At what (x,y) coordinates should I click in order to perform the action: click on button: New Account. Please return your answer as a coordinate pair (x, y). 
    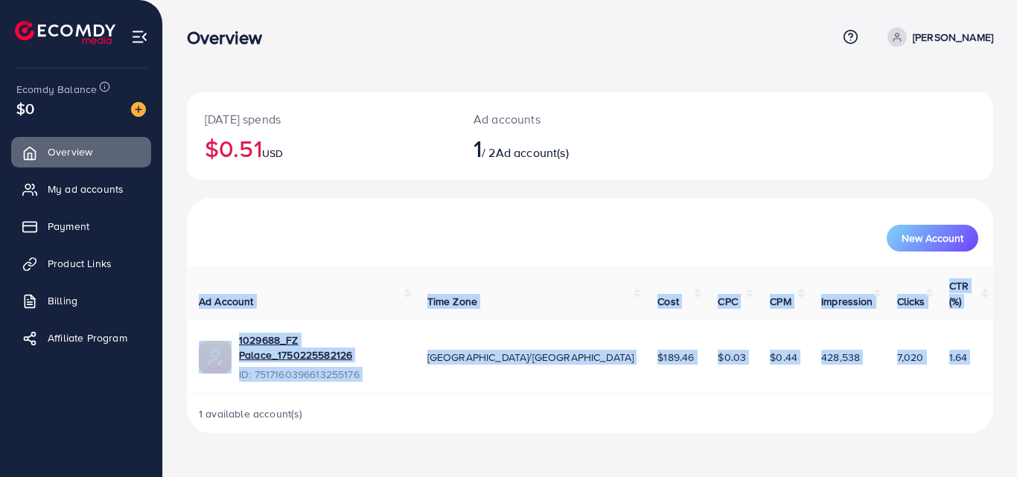
    Looking at the image, I should click on (932, 238).